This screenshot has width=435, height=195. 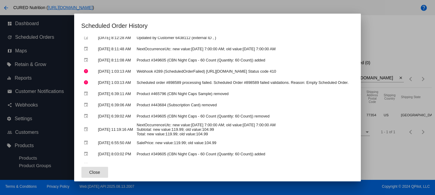 I want to click on span: Close, so click(x=95, y=172).